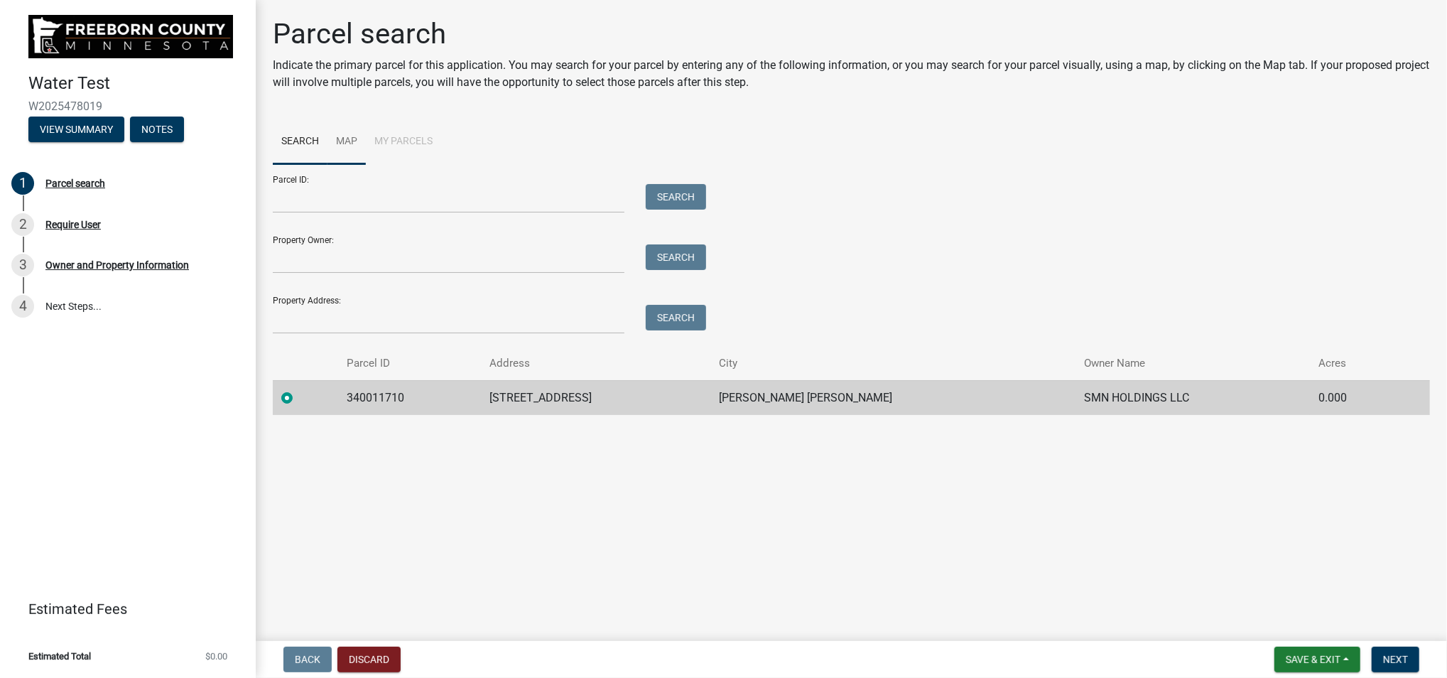 The image size is (1447, 678). What do you see at coordinates (131, 36) in the screenshot?
I see `img: Freeborn County, Minnesota` at bounding box center [131, 36].